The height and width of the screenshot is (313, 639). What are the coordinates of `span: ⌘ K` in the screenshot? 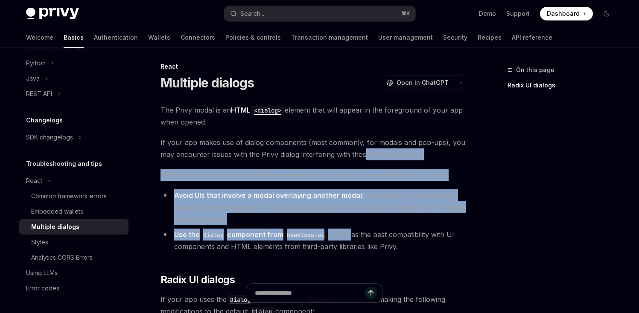 It's located at (405, 14).